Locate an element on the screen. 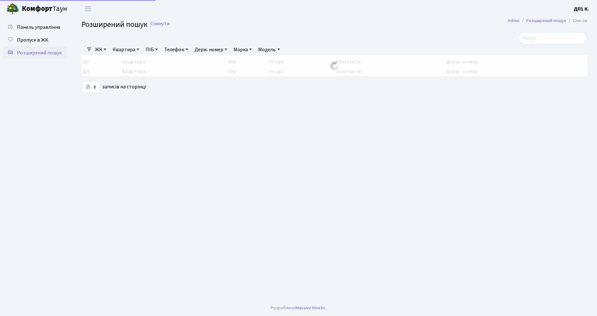 The width and height of the screenshot is (597, 316). nav: breadcrumb is located at coordinates (547, 21).